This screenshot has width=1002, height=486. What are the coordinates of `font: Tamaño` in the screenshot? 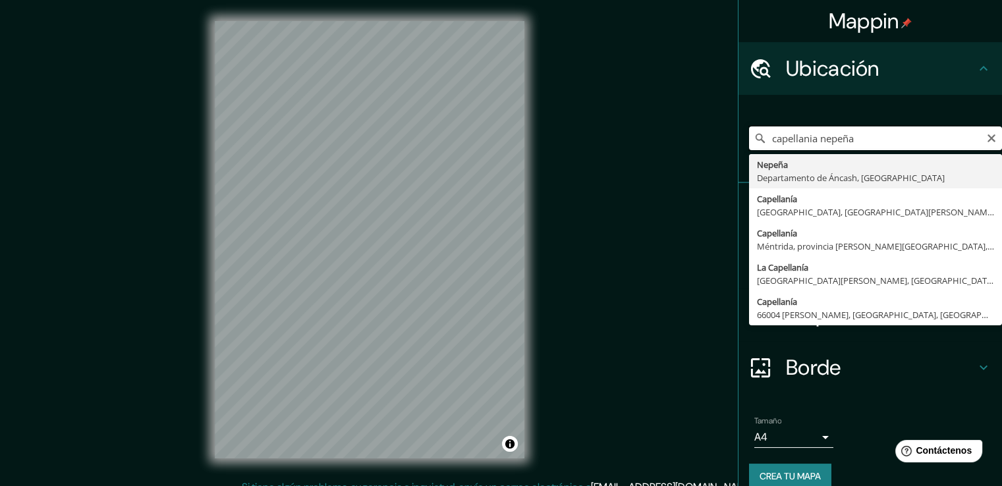 It's located at (768, 421).